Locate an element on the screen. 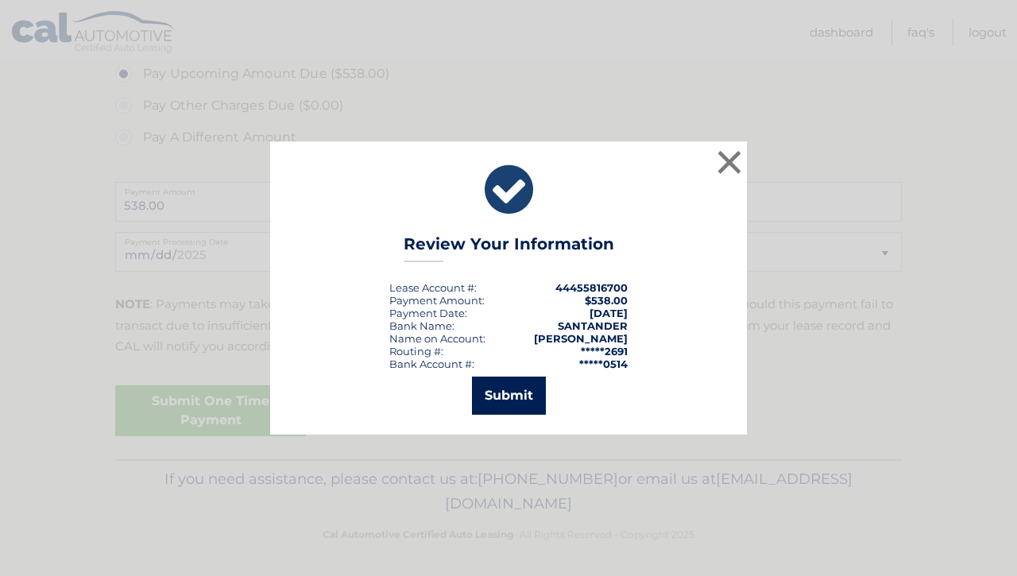 This screenshot has height=576, width=1017. div: Name on Account: is located at coordinates (437, 338).